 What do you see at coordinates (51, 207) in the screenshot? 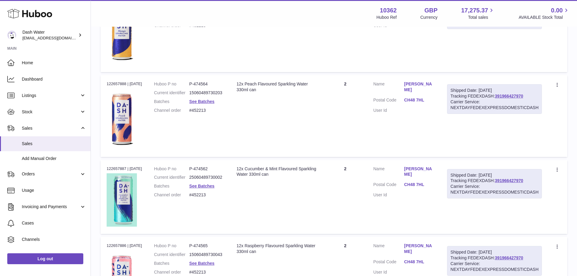
I see `span: Invoicing and Payments` at bounding box center [51, 207].